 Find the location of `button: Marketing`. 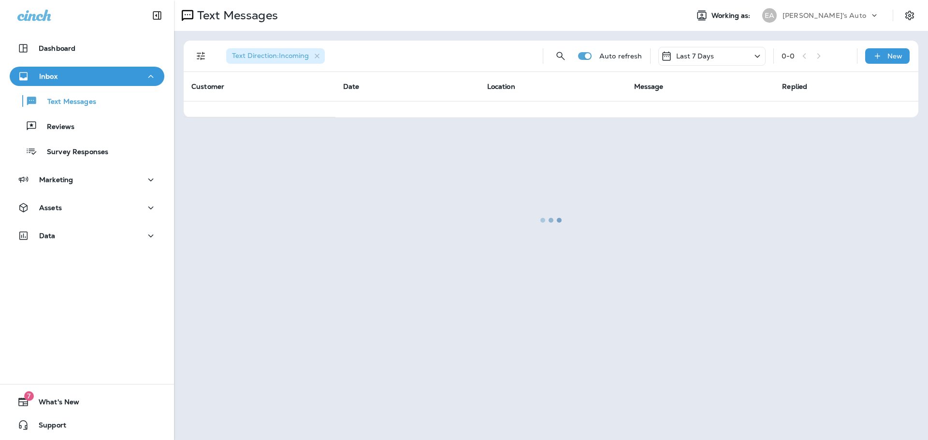

button: Marketing is located at coordinates (87, 180).